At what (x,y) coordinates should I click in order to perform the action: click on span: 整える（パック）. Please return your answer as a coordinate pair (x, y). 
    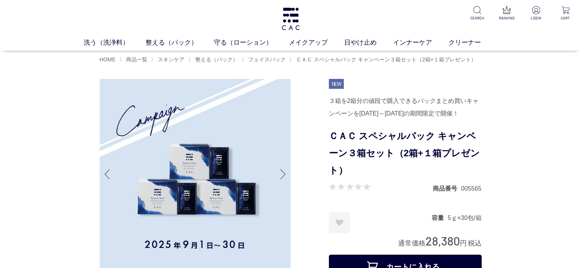
    Looking at the image, I should click on (216, 60).